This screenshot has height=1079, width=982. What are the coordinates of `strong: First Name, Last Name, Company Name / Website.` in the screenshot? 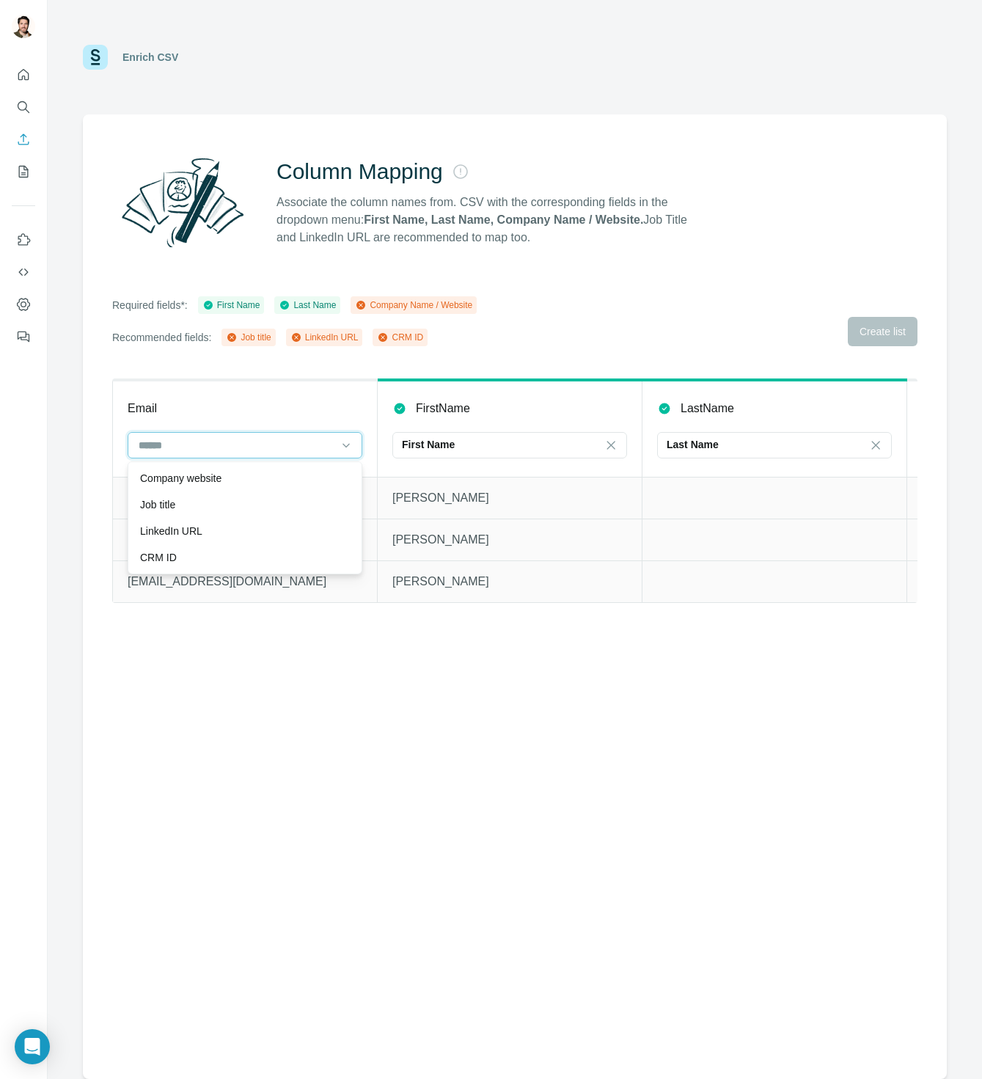 It's located at (503, 219).